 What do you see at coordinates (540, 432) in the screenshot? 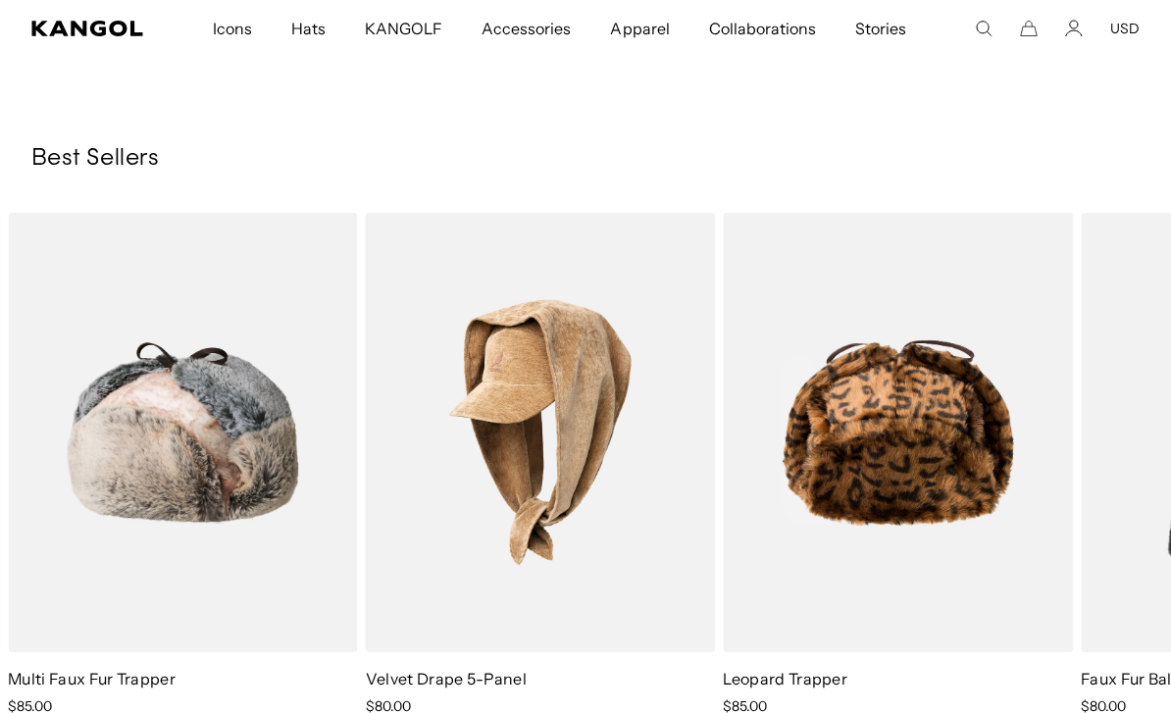
I see `img: Velvet Drape 5-Panel` at bounding box center [540, 432].